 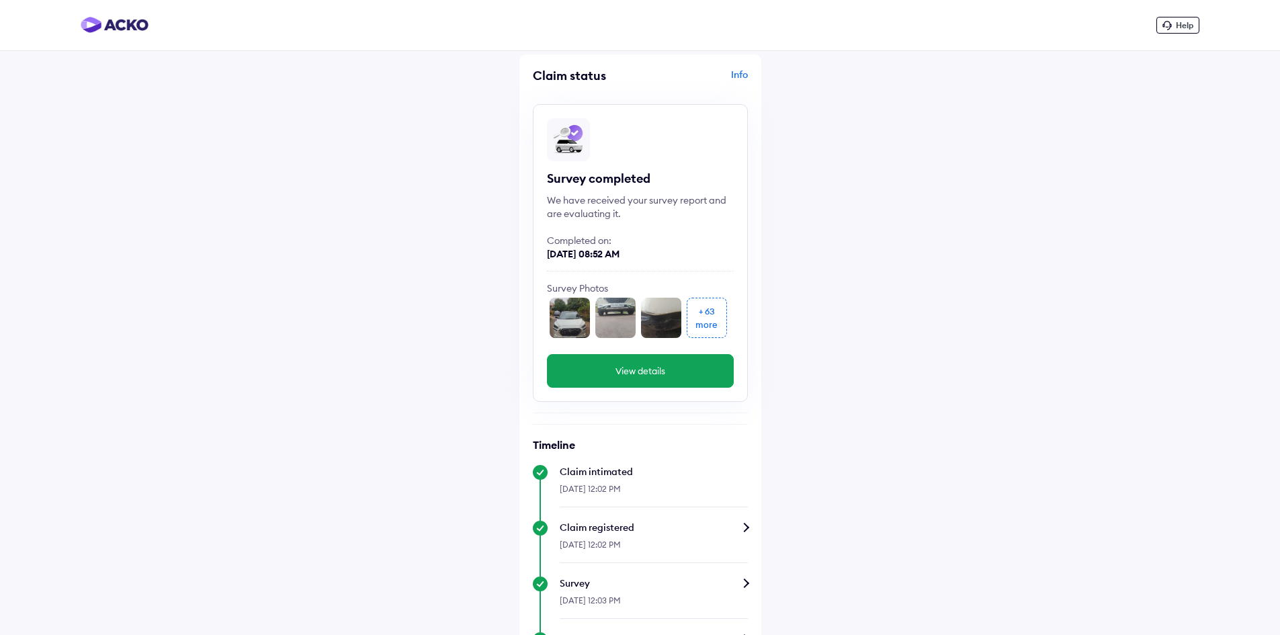 What do you see at coordinates (570, 318) in the screenshot?
I see `img: front` at bounding box center [570, 318].